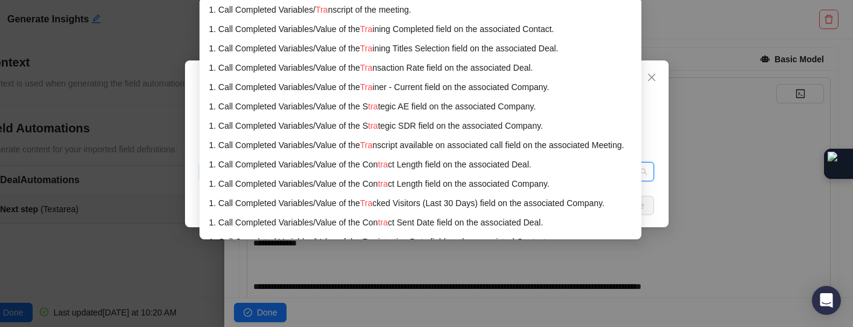 The width and height of the screenshot is (853, 327). What do you see at coordinates (839, 164) in the screenshot?
I see `img: Extension Icon` at bounding box center [839, 164].